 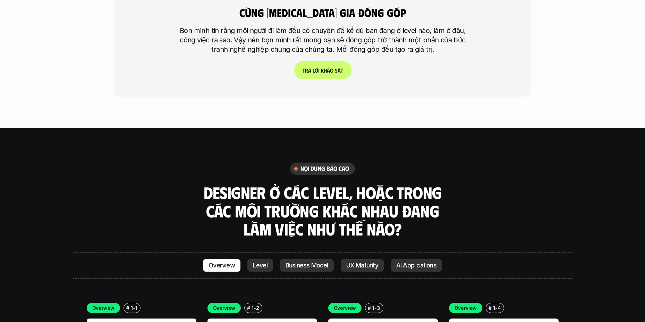 What do you see at coordinates (341, 70) in the screenshot?
I see `span: t` at bounding box center [341, 70].